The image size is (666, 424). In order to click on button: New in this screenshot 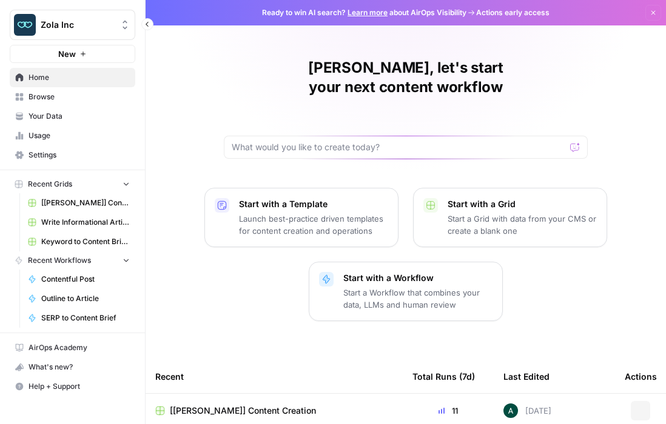, I will do `click(72, 54)`.